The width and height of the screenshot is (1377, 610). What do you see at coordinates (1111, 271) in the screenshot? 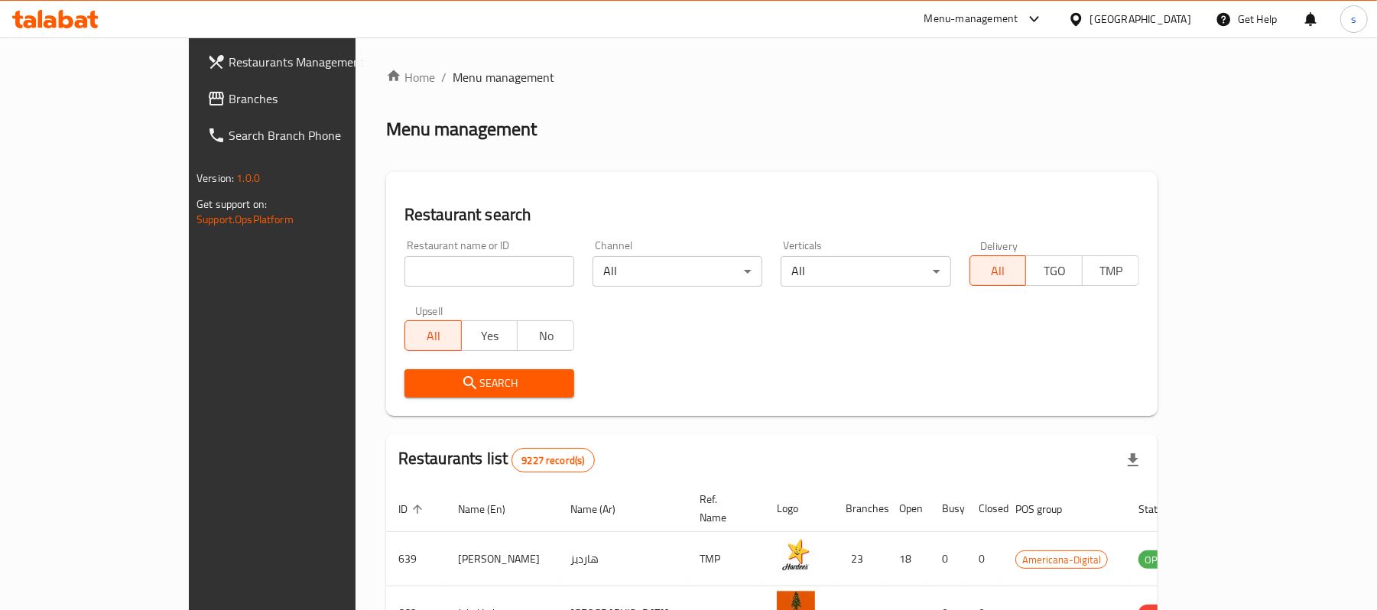
I see `button: TMP` at bounding box center [1111, 271].